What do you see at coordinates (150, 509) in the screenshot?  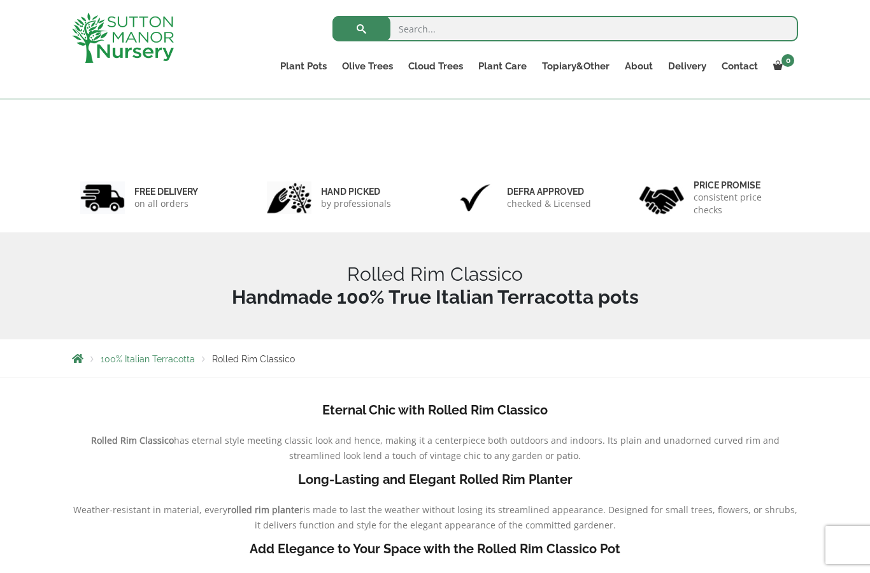 I see `span: Weather-resistant in material, every` at bounding box center [150, 509].